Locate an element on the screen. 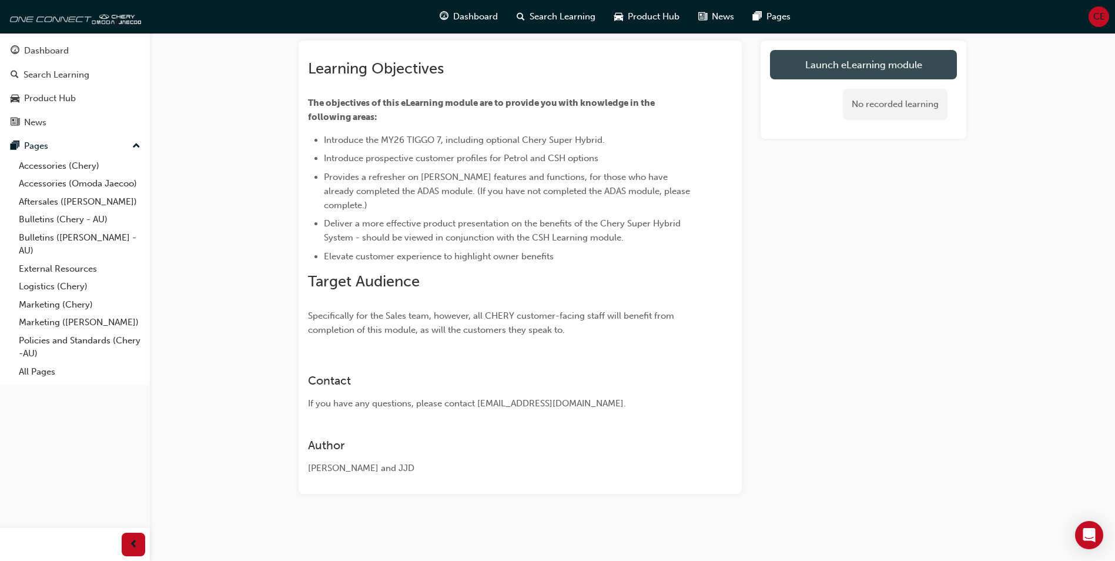 The width and height of the screenshot is (1115, 561). span: Introduce the MY26 TIGGO 7, including optional Chery Super Hybrid. is located at coordinates (464, 140).